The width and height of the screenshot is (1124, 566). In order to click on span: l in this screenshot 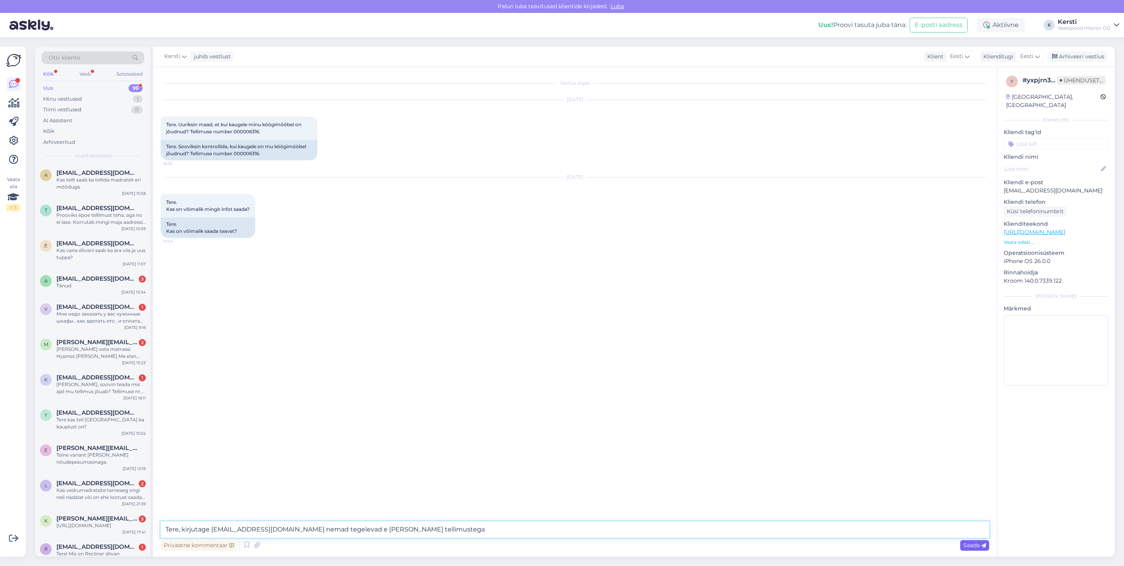, I will do `click(46, 485)`.